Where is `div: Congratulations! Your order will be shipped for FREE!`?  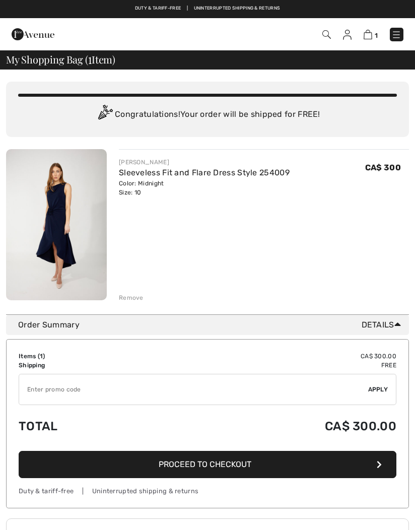
div: Congratulations! Your order will be shipped for FREE! is located at coordinates (208, 115).